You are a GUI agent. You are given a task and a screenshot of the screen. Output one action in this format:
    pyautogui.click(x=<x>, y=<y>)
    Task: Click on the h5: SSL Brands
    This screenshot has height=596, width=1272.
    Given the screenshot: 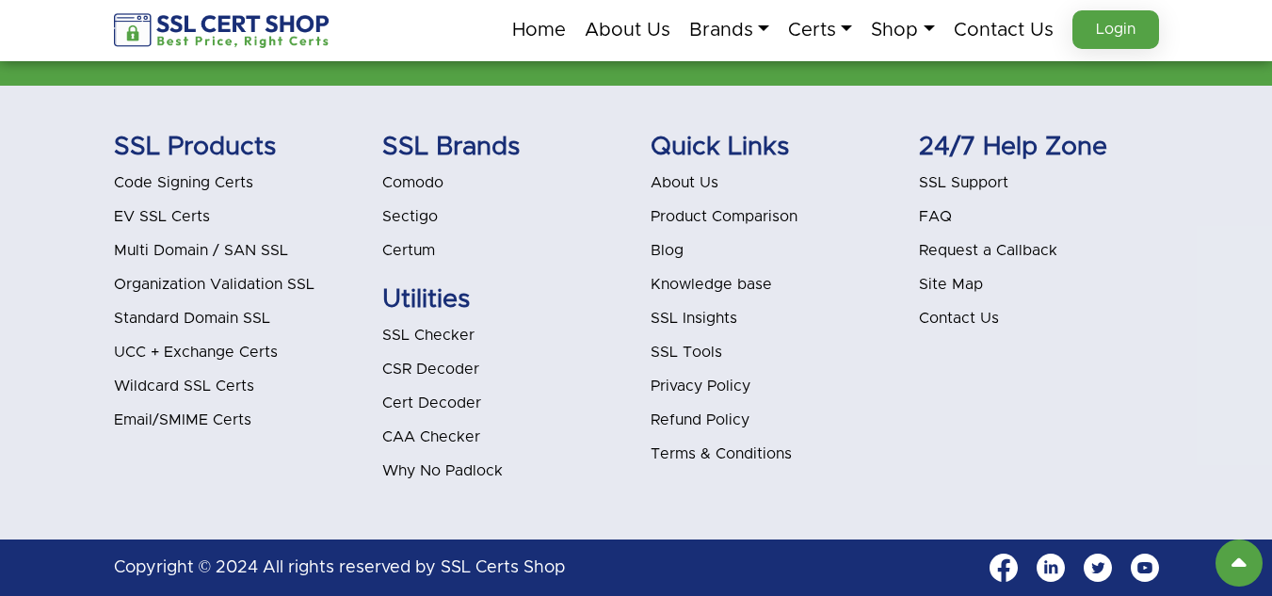 What is the action you would take?
    pyautogui.click(x=502, y=148)
    